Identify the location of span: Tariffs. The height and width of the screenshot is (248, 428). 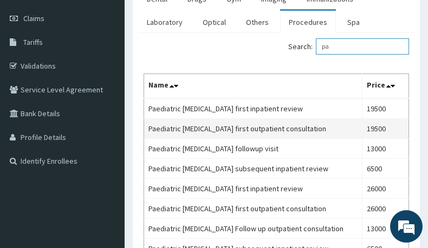
(33, 42).